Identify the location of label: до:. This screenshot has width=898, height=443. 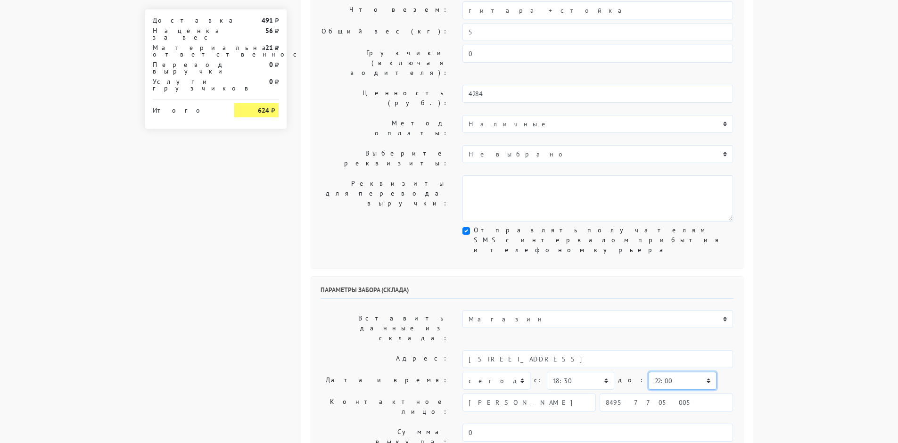
(631, 380).